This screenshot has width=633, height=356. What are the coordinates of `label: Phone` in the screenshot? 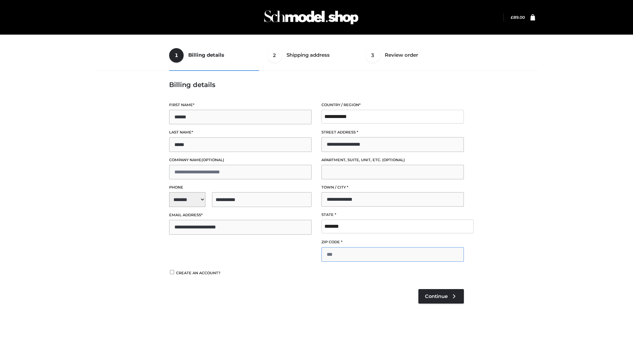 It's located at (241, 187).